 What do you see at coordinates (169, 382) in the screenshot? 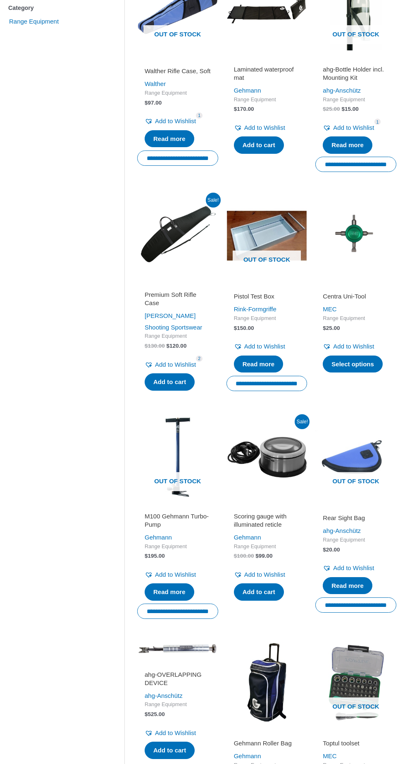
I see `a: Add to cart: “Premium Soft Rifle Case”` at bounding box center [169, 382].